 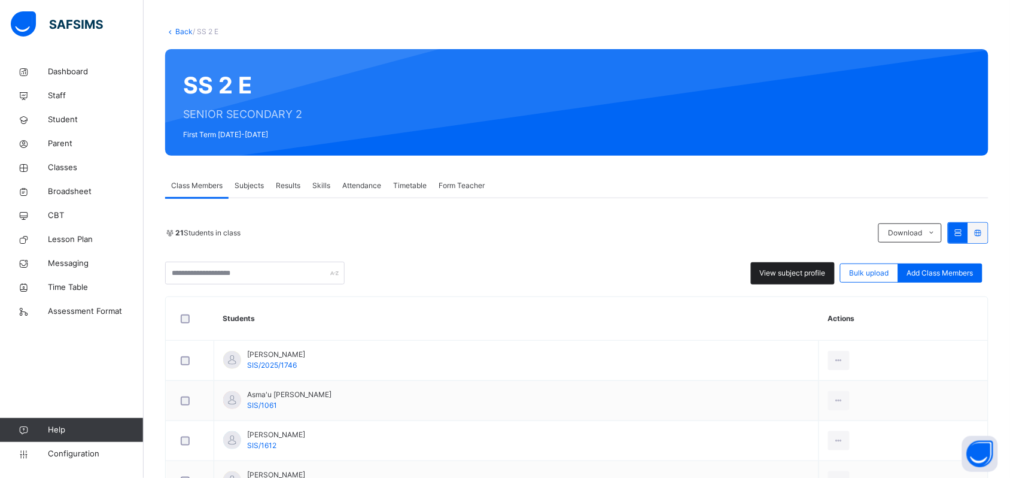 I want to click on span: Results, so click(x=288, y=186).